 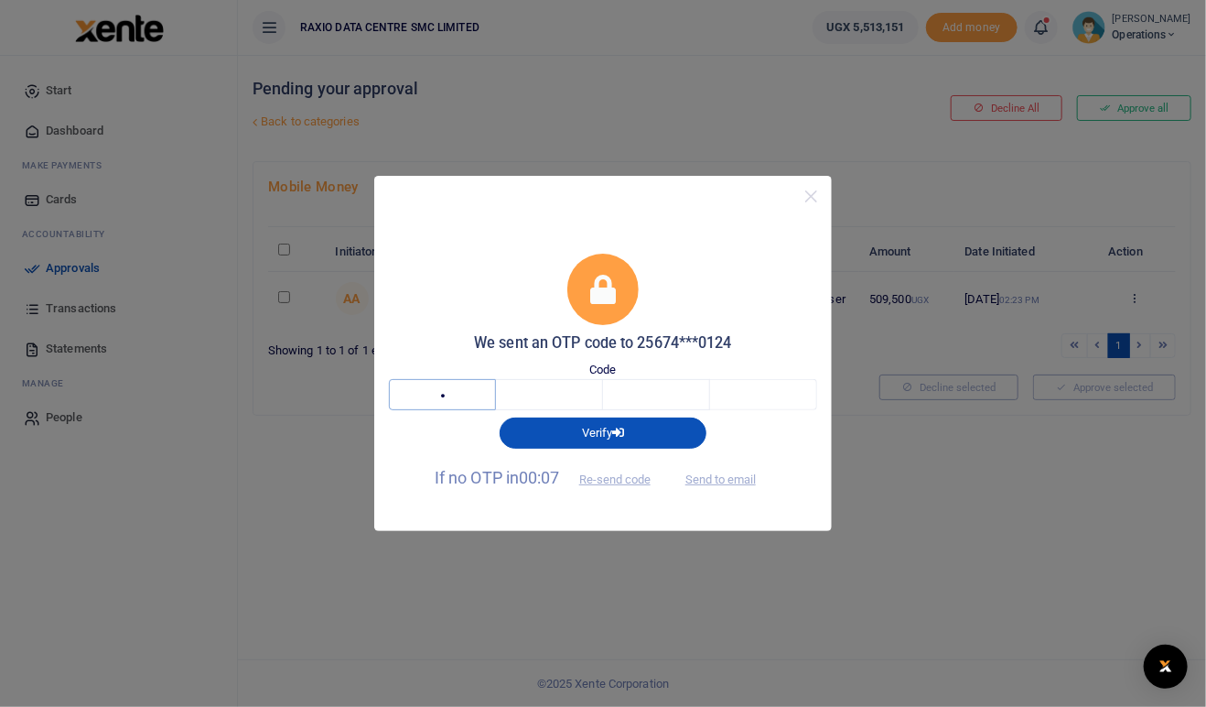 I want to click on label: Code, so click(x=602, y=370).